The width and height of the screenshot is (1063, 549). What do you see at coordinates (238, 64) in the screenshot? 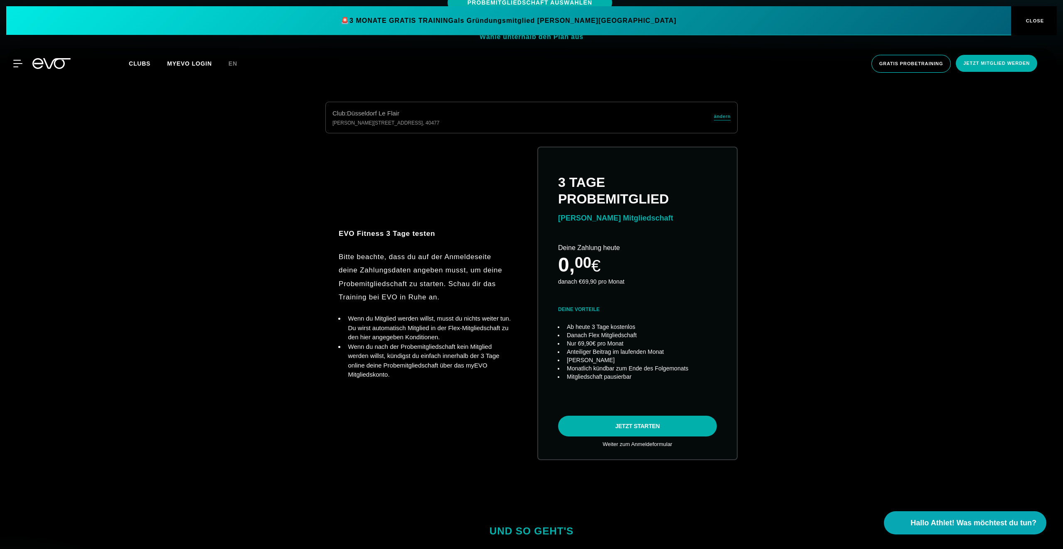
I see `a: en` at bounding box center [238, 64].